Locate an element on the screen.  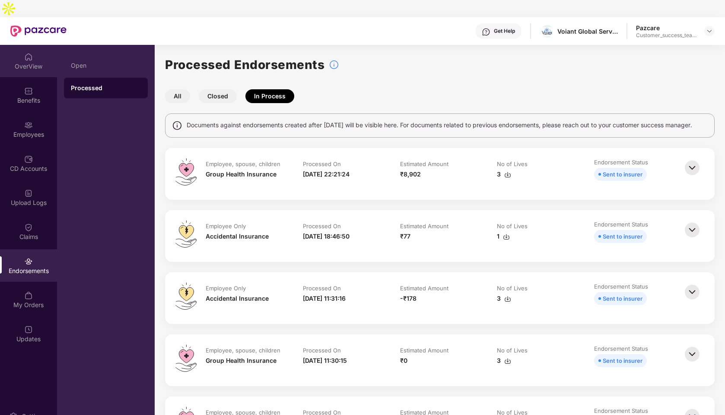
img: svg+xml;base64,PHN2ZyBpZD0iSG9tZSIgeG1sbnM9Imh0dHA6Ly93d3cudzMub3JnLzIwMDAvc3ZnIiB3aWR0aD0iMjAiIG... is located at coordinates (29, 57).